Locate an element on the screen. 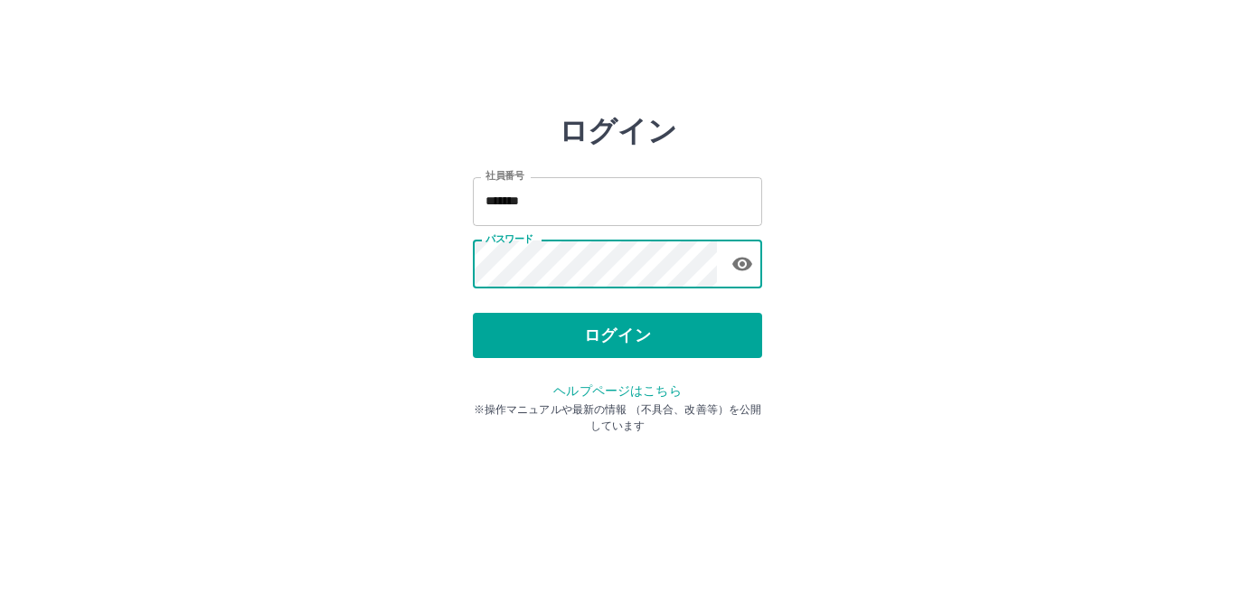 The image size is (1235, 594). p: ※操作マニュアルや最新の情報 （不具合、改善等）を公開しています is located at coordinates (618, 418).